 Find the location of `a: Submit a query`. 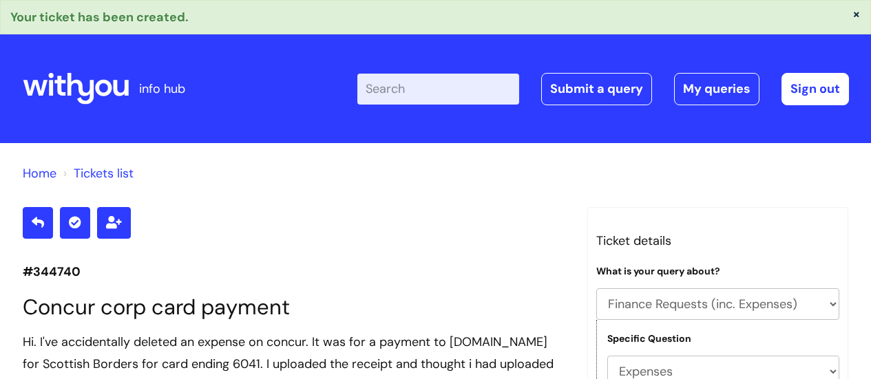

a: Submit a query is located at coordinates (596, 89).